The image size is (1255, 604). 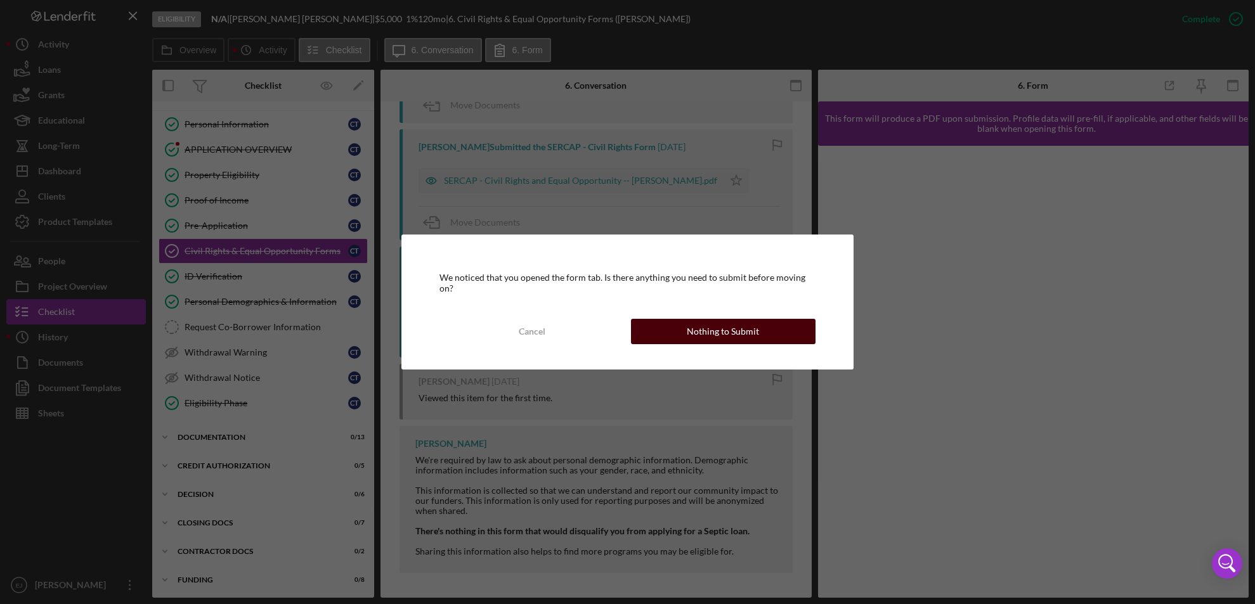 What do you see at coordinates (532, 332) in the screenshot?
I see `button: Cancel` at bounding box center [532, 332].